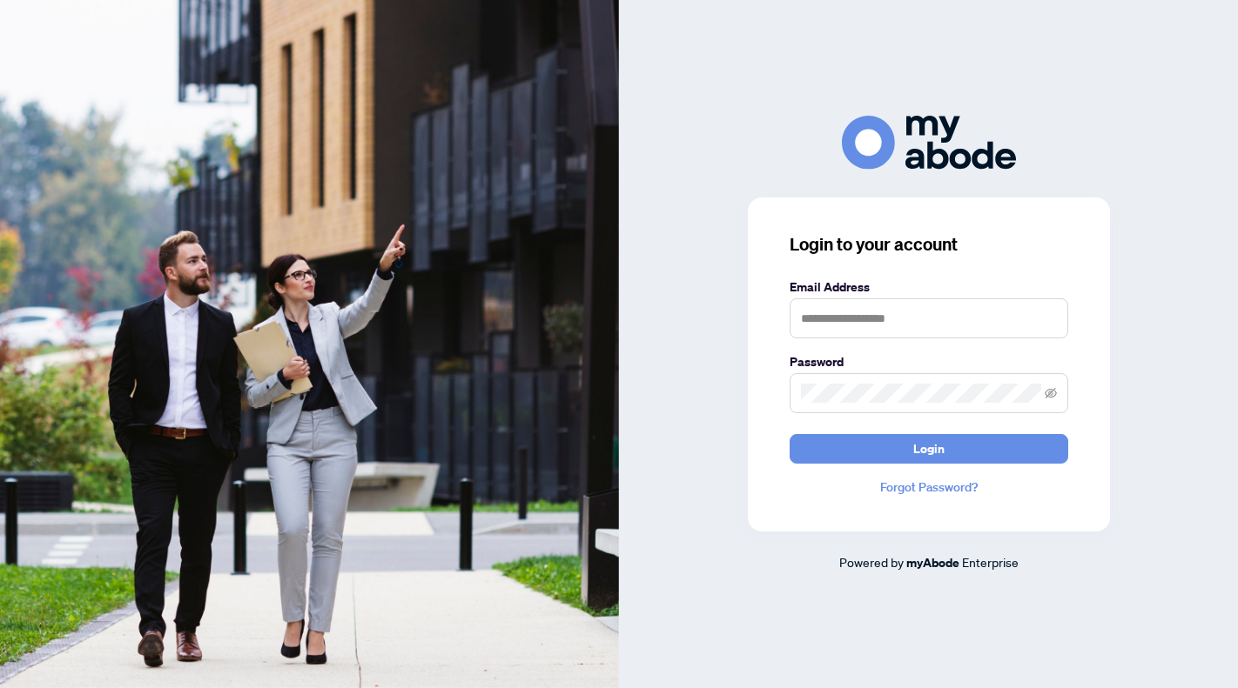 This screenshot has height=688, width=1238. Describe the element at coordinates (932, 563) in the screenshot. I see `a: myAbode` at that location.